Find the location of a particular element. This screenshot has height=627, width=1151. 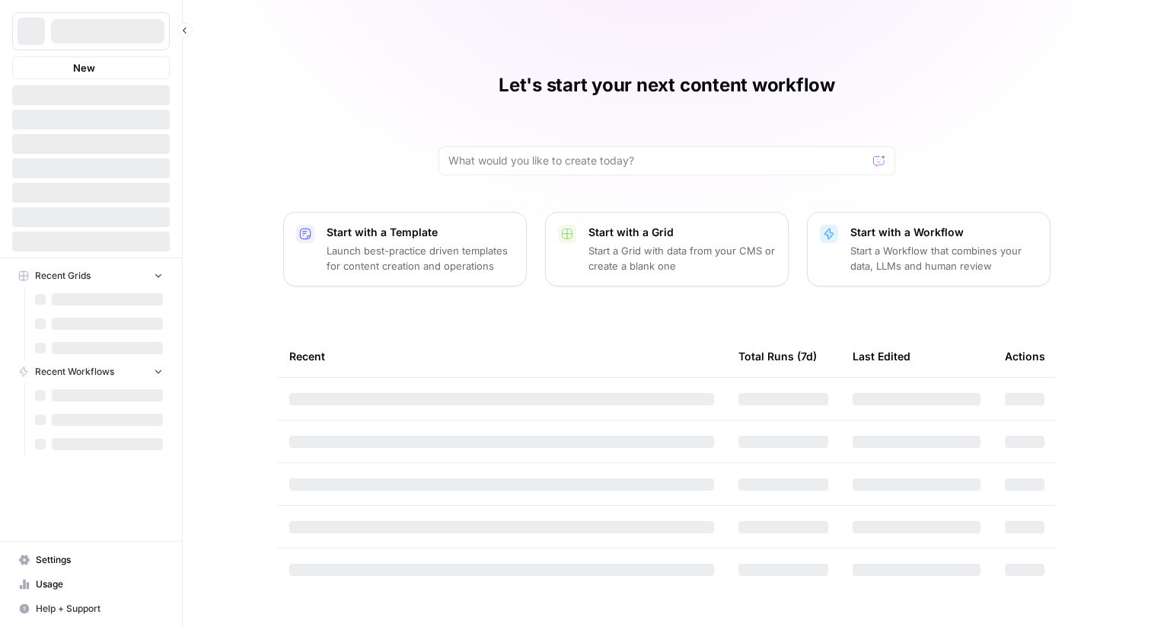

button: Start with a GridStart a Grid with data from your CMS or create a blank one is located at coordinates (667, 249).